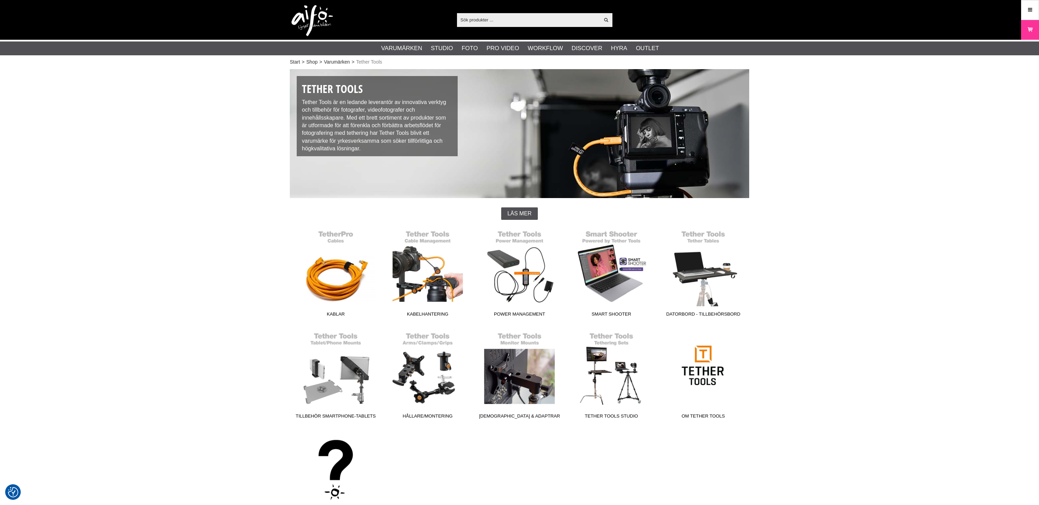 This screenshot has height=505, width=1039. I want to click on a: Datorbord - Tillbehörsbord, so click(703, 273).